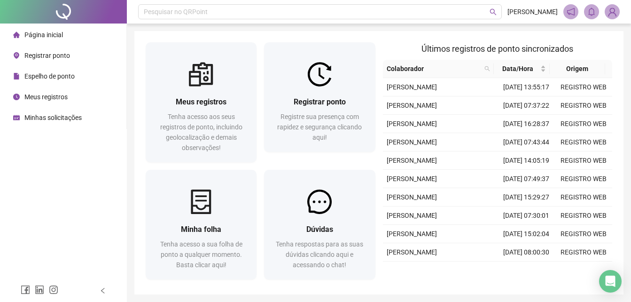  What do you see at coordinates (320, 97) in the screenshot?
I see `a: Registrar pontoRegistre sua presença com rapidez e segurança clicando aqui!` at bounding box center [320, 97].